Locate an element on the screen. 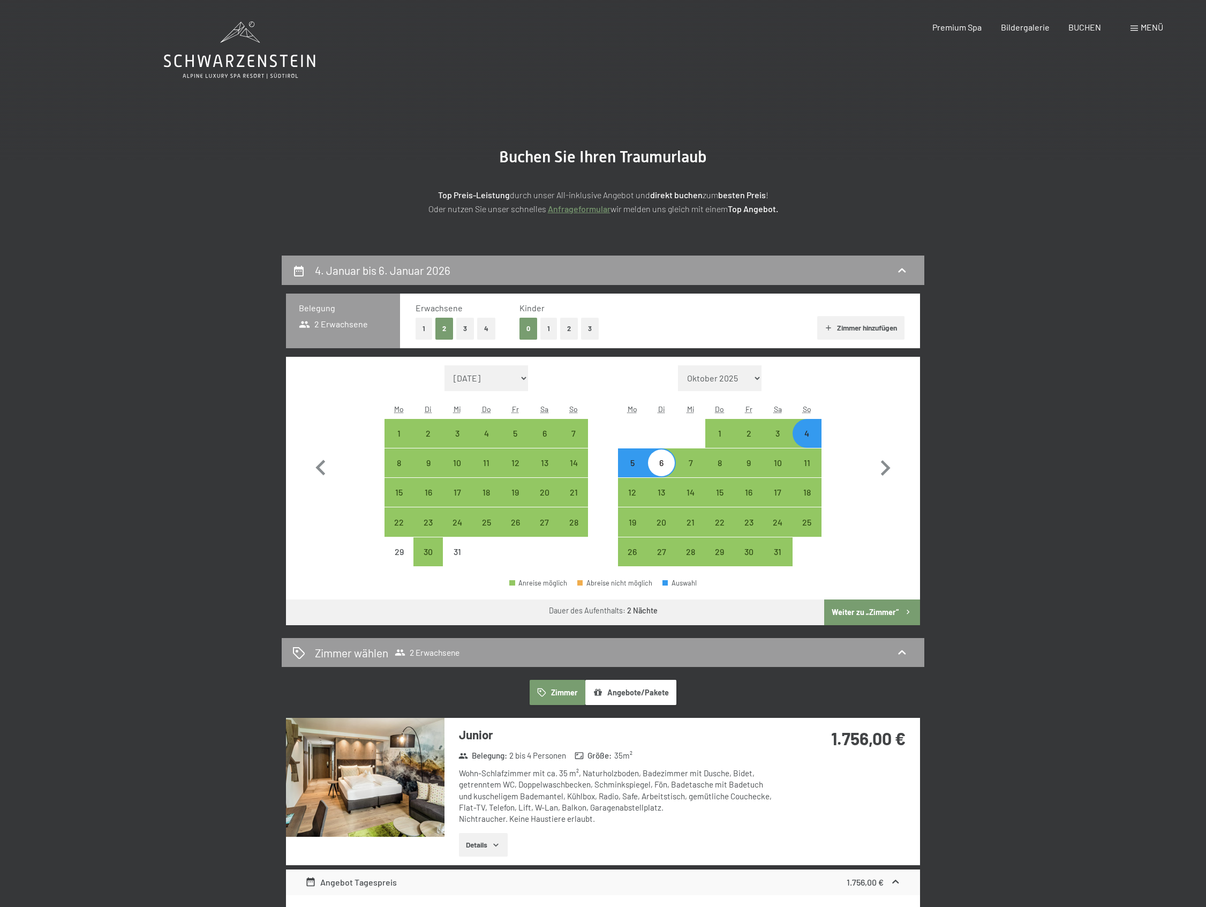  div: Sun Jan 11 2026 is located at coordinates (807, 463).